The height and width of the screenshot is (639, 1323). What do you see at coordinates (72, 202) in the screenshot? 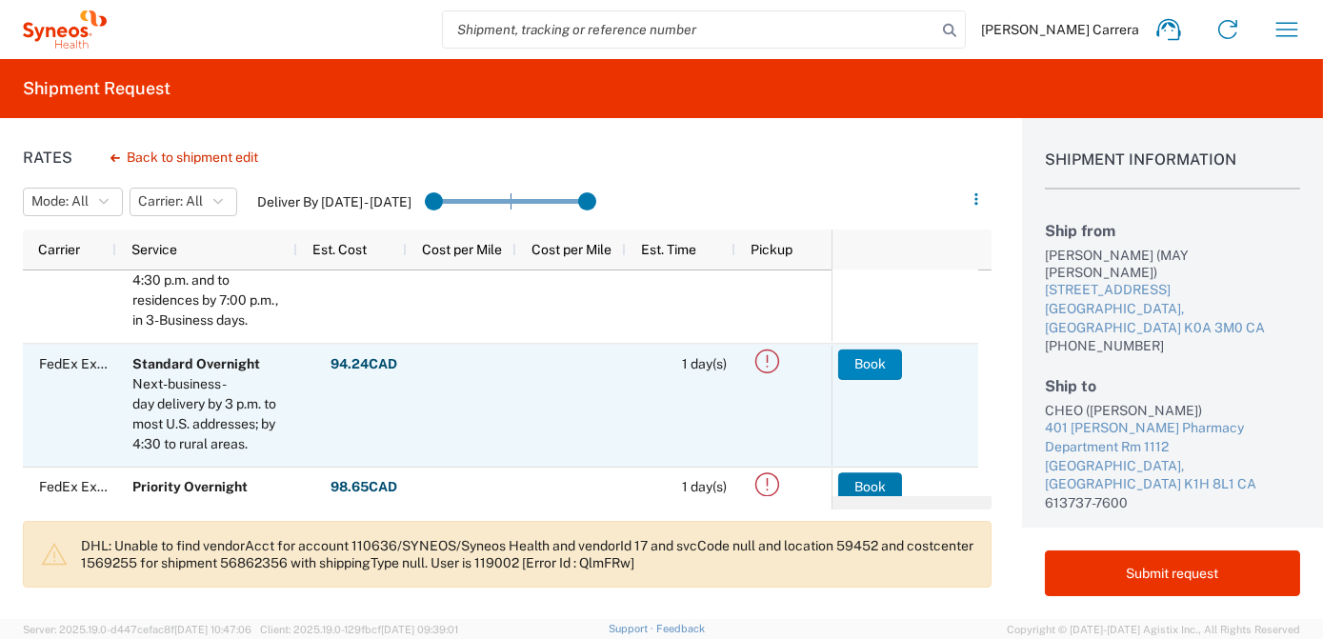
I see `button: Mode: All` at bounding box center [72, 202].